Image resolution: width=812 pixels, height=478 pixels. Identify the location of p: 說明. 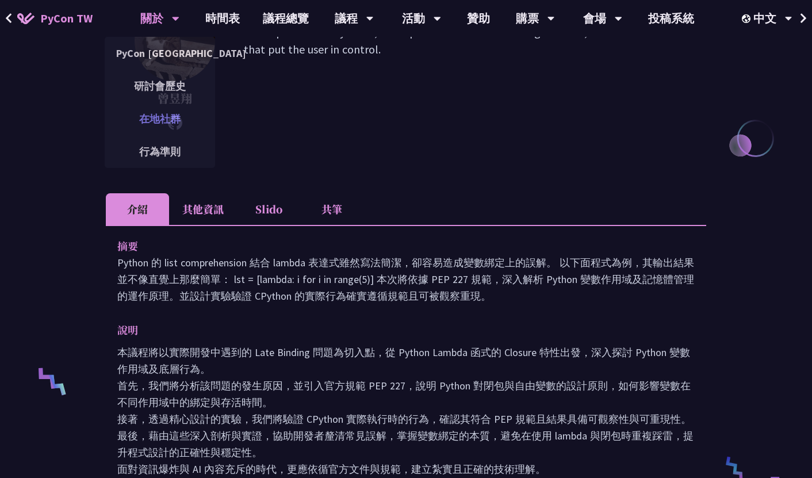
(394, 329).